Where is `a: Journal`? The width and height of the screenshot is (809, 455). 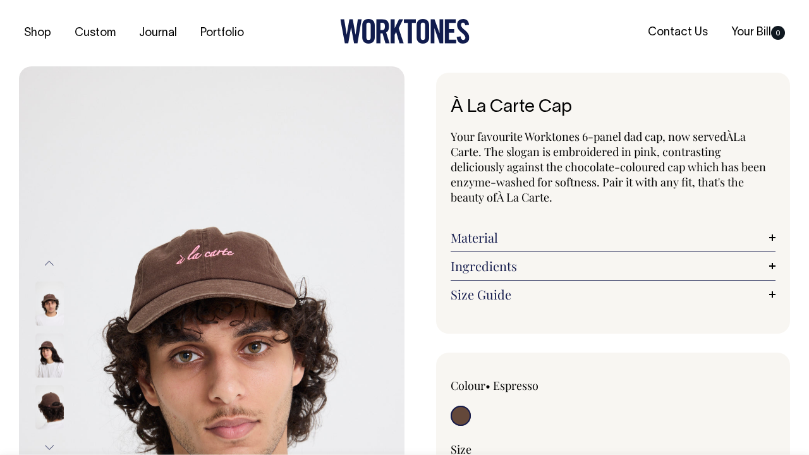
a: Journal is located at coordinates (158, 33).